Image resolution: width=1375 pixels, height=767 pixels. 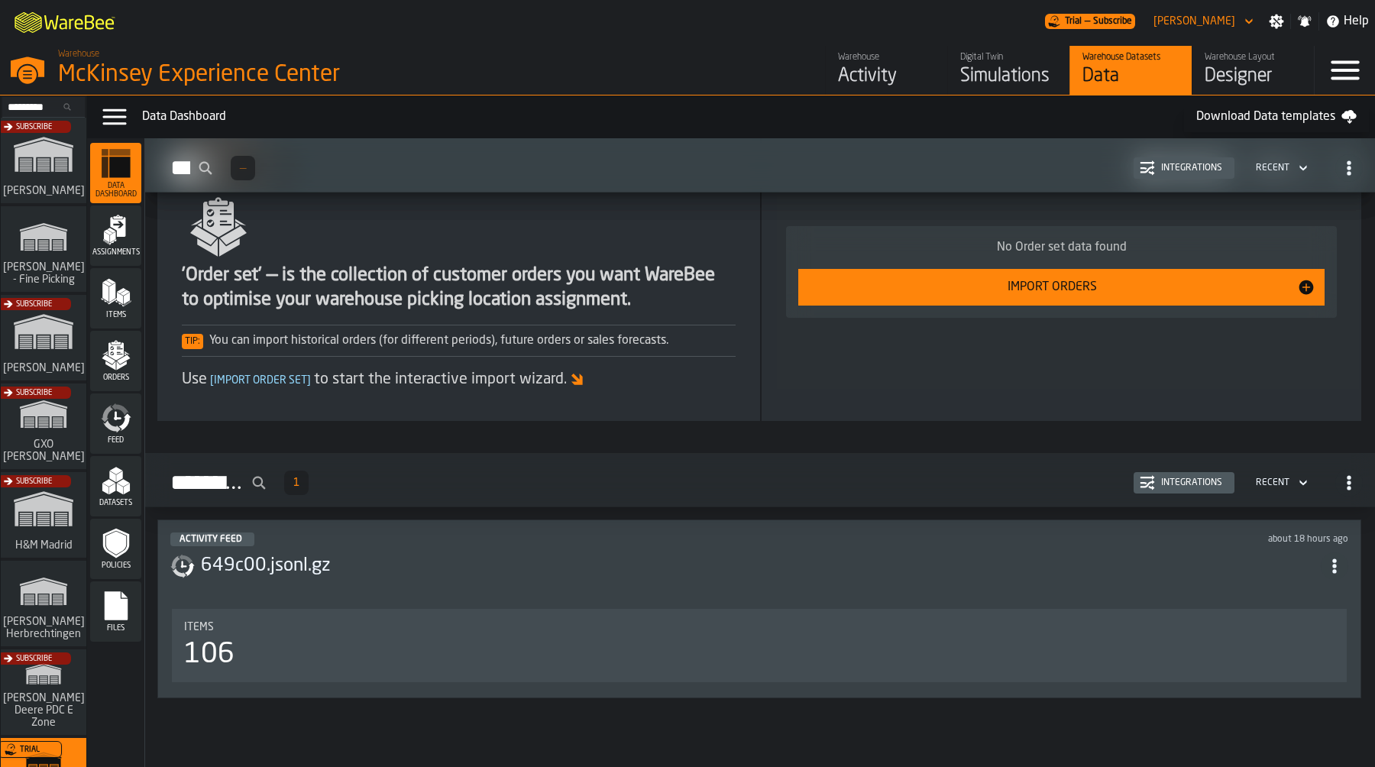 What do you see at coordinates (886, 70) in the screenshot?
I see `a: link-to-/wh/i/99265d59-bd42-4a33-a5fd-483dee362034/feed/` at bounding box center [886, 70].